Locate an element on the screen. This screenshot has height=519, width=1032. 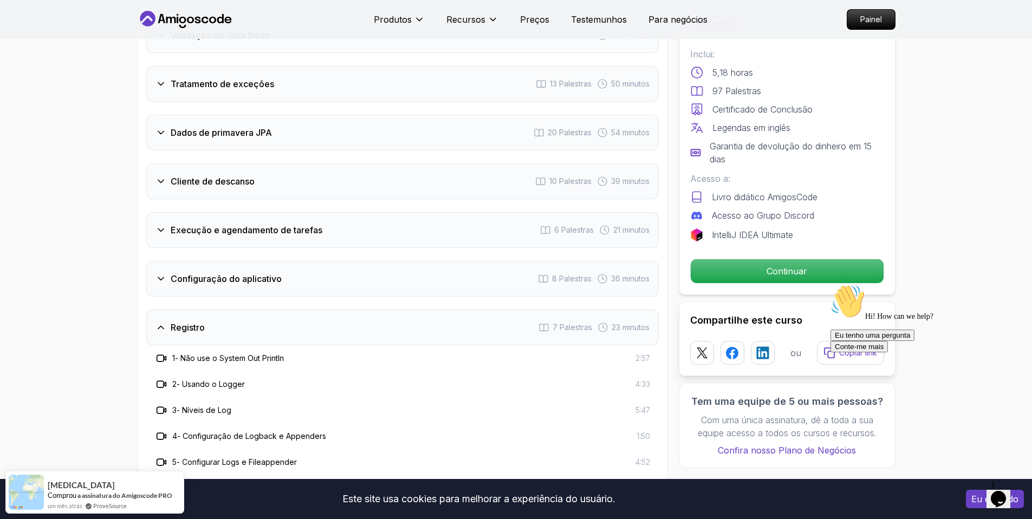
font: ou is located at coordinates (795, 353).